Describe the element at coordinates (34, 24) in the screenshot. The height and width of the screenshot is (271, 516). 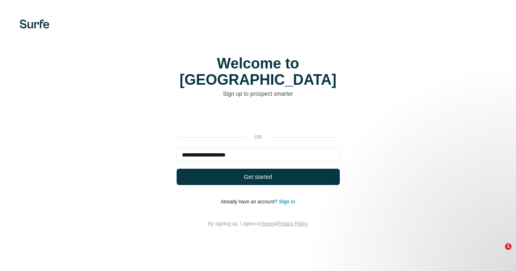
I see `img: Surfe's logo` at that location.